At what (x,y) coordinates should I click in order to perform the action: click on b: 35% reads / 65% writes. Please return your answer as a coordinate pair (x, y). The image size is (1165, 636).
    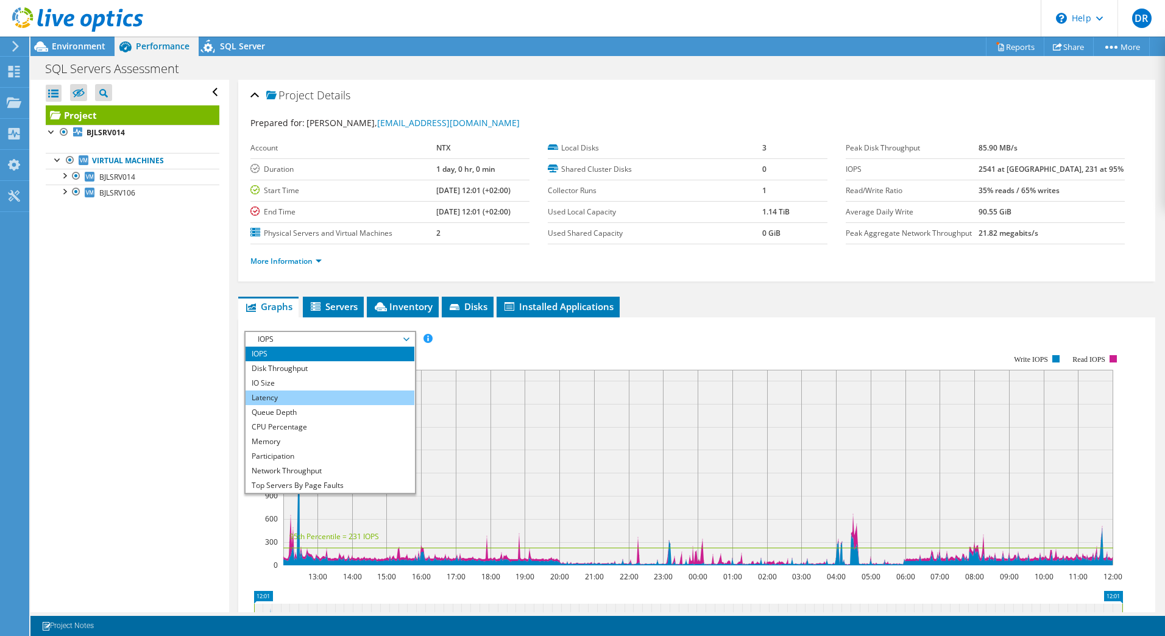
    Looking at the image, I should click on (1019, 190).